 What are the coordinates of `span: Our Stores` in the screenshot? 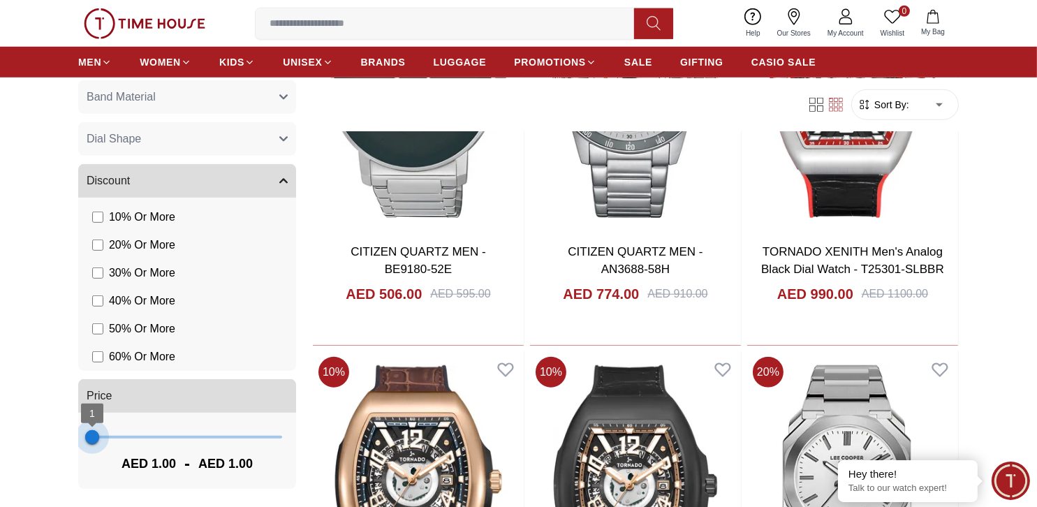 It's located at (794, 33).